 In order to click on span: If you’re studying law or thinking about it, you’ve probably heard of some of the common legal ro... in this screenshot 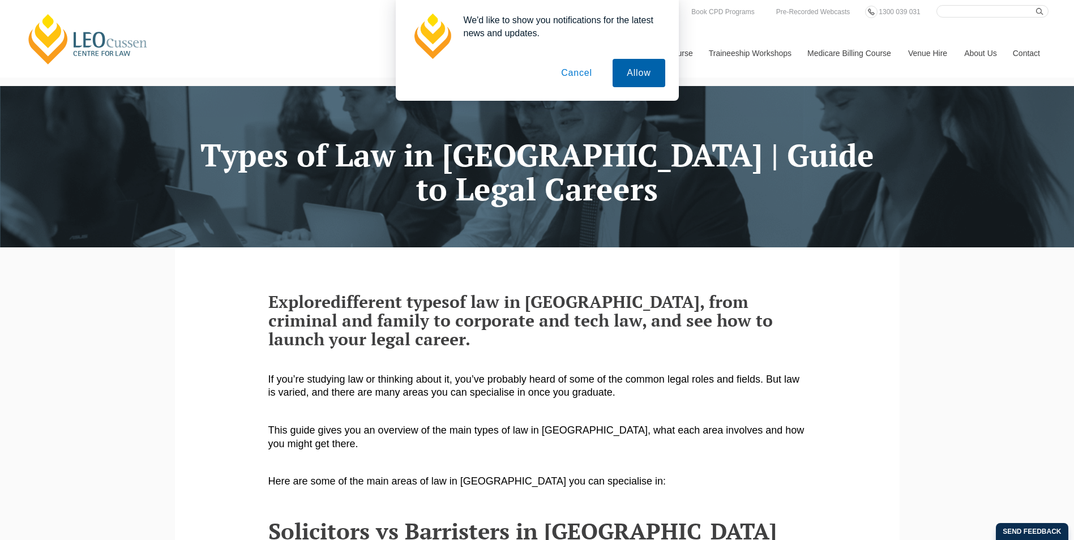, I will do `click(534, 386)`.